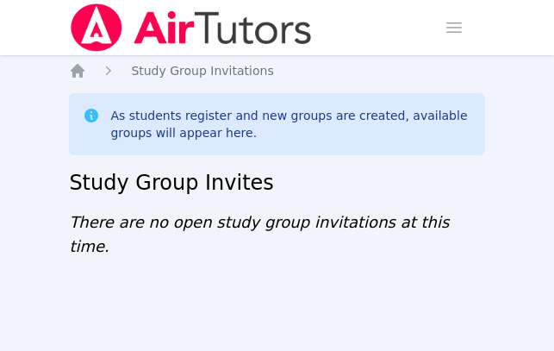 The height and width of the screenshot is (351, 554). I want to click on nav: Breadcrumb, so click(277, 71).